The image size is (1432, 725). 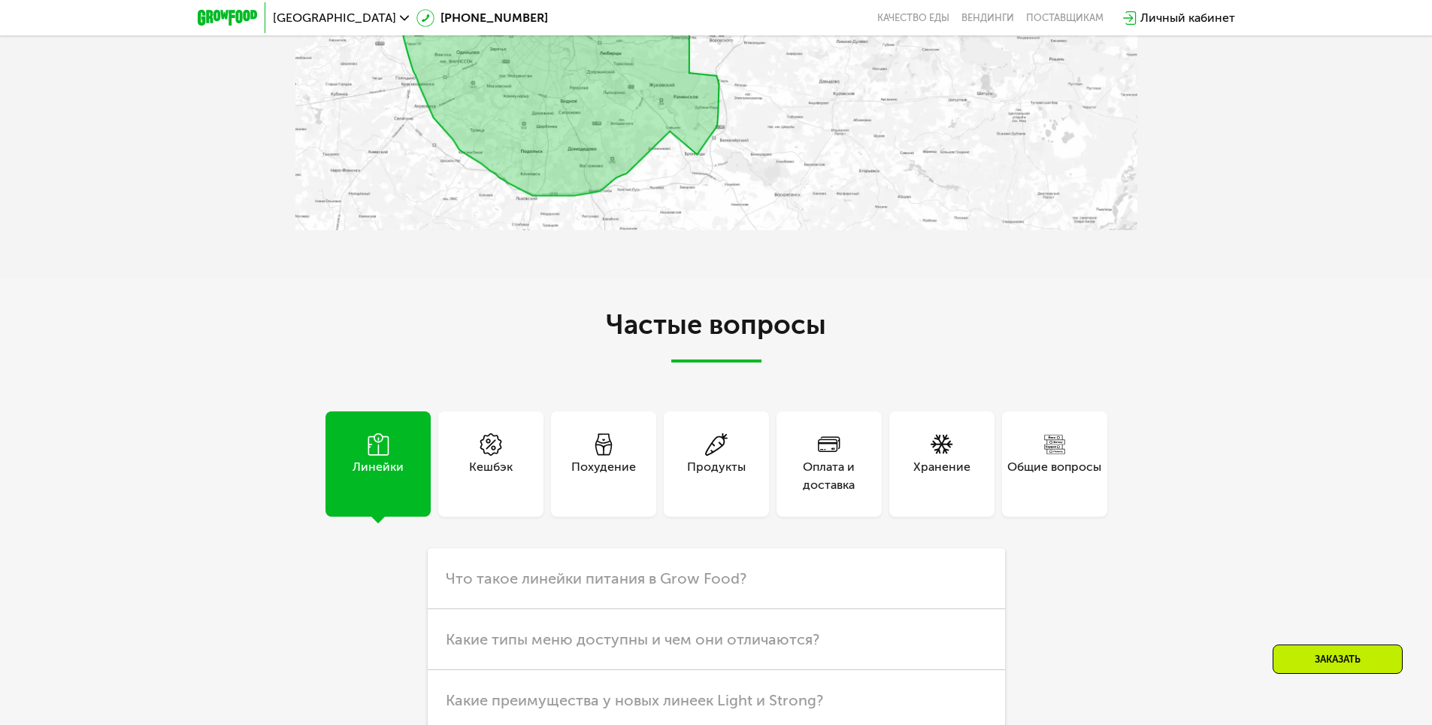 I want to click on div: поставщикам, so click(x=1064, y=18).